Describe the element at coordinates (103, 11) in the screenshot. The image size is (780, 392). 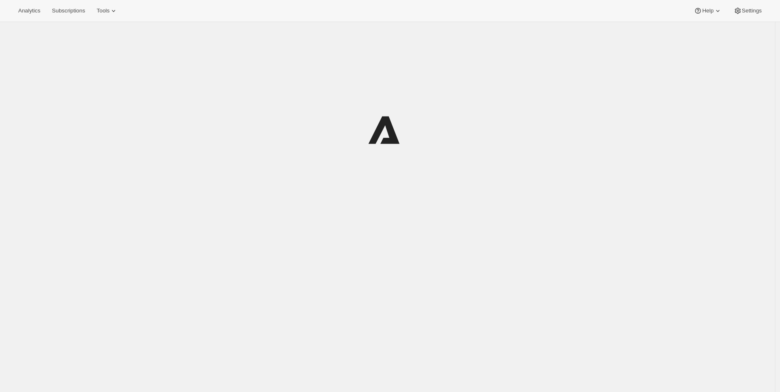
I see `span: Tools` at that location.